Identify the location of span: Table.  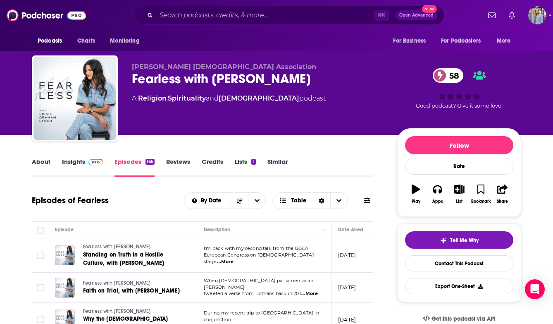
(299, 201).